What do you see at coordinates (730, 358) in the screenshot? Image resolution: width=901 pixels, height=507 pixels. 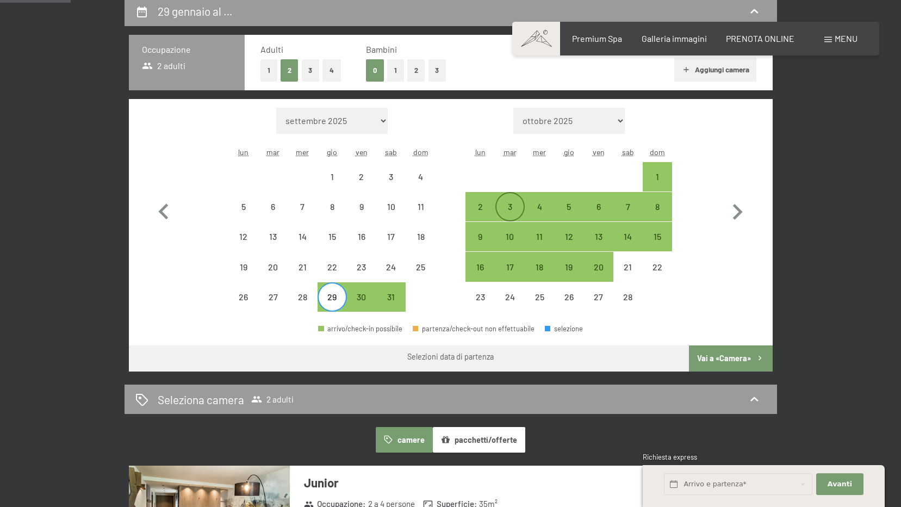 I see `button: Vai a «Camera»` at bounding box center [730, 358].